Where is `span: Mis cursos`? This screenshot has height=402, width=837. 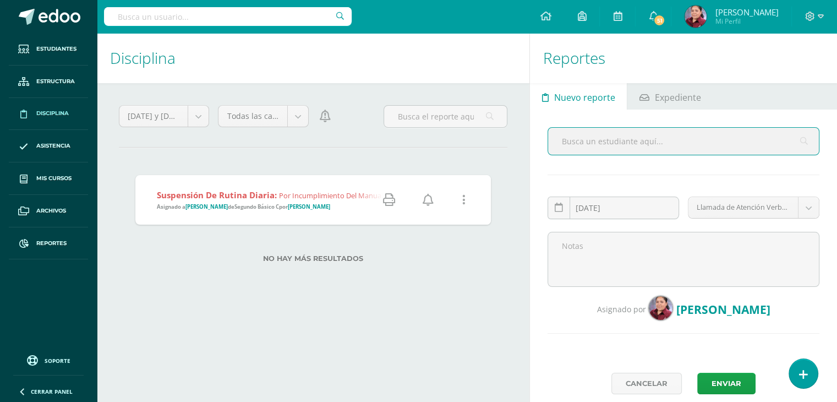
span: Mis cursos is located at coordinates (54, 178).